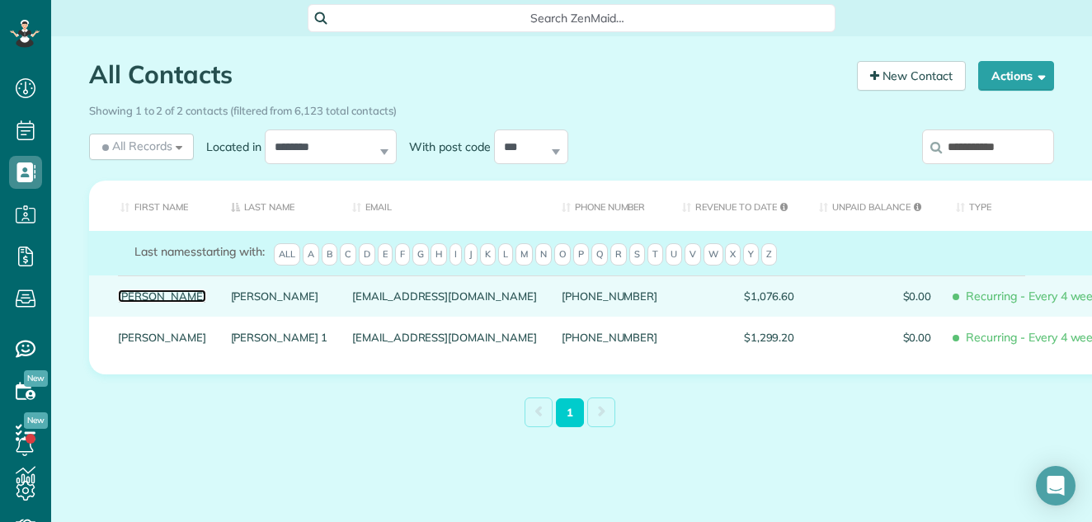 The height and width of the screenshot is (522, 1092). Describe the element at coordinates (751, 255) in the screenshot. I see `span: Y` at that location.